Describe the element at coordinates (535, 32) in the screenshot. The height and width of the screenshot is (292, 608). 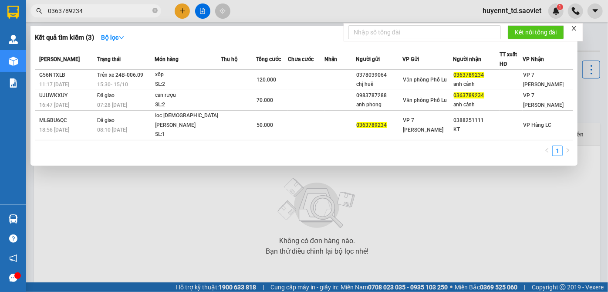
I see `button: Kết nối tổng đài` at that location.